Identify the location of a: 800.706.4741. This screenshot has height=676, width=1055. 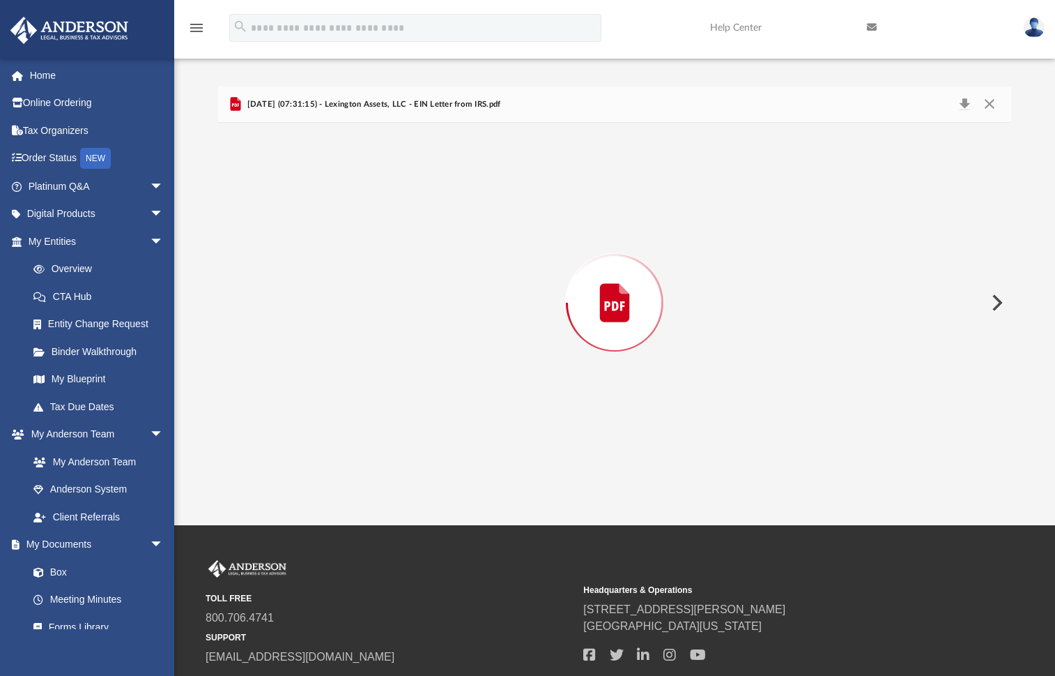
(240, 617).